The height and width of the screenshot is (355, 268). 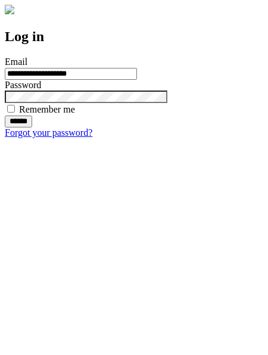 I want to click on img: logo-4e3dc11c47720685a147b03b5a06dd966a58ff35d612b21f08c02c0306f2b779.png, so click(x=10, y=10).